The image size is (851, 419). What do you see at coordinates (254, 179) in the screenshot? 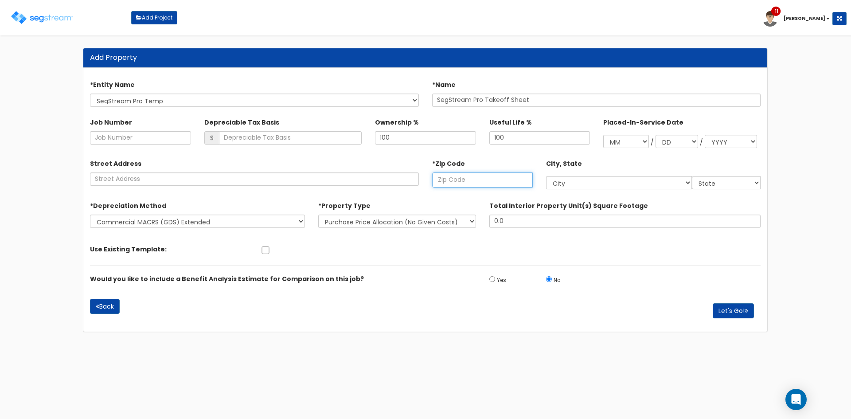
I see `input: Street Address` at bounding box center [254, 179].